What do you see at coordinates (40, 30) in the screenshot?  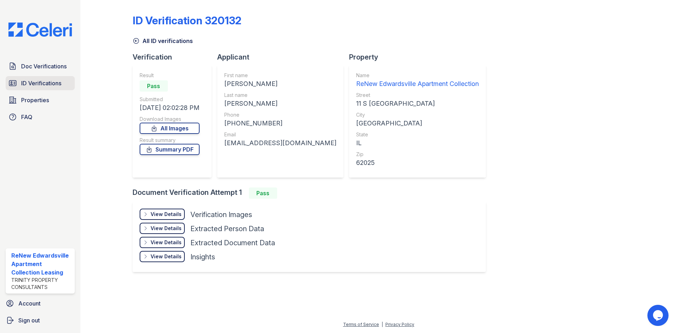 I see `img: CE_Logo_Blue-a8612792a0a2168367f1c8372b55b34899dd931a85d93a1a3d3e32e68fde9ad4.png` at bounding box center [40, 30].